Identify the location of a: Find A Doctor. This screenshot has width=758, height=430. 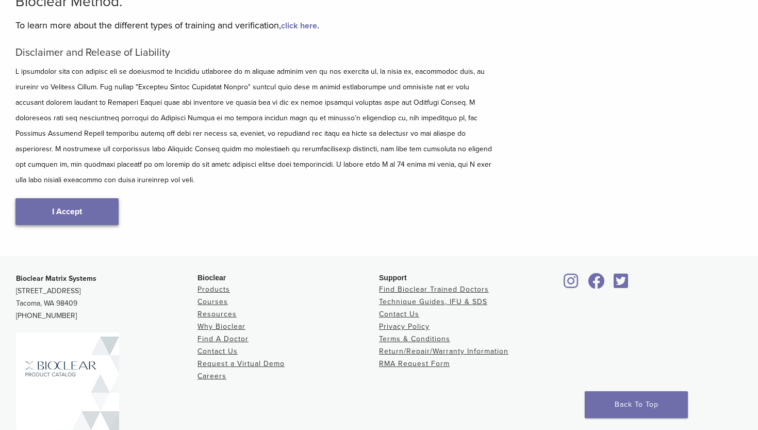
(223, 338).